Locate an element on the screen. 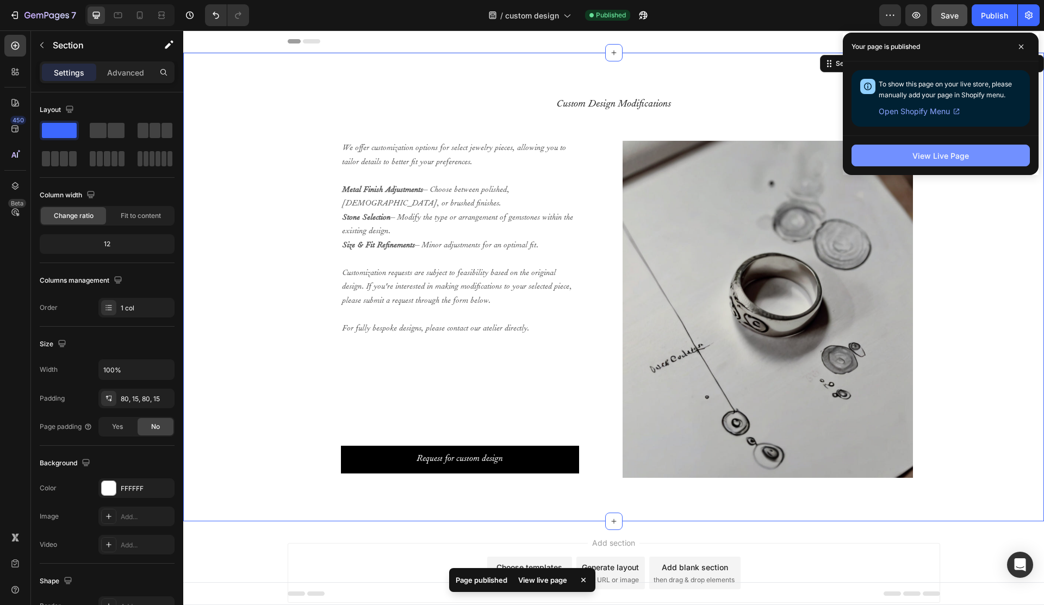  div: 450 is located at coordinates (18, 120).